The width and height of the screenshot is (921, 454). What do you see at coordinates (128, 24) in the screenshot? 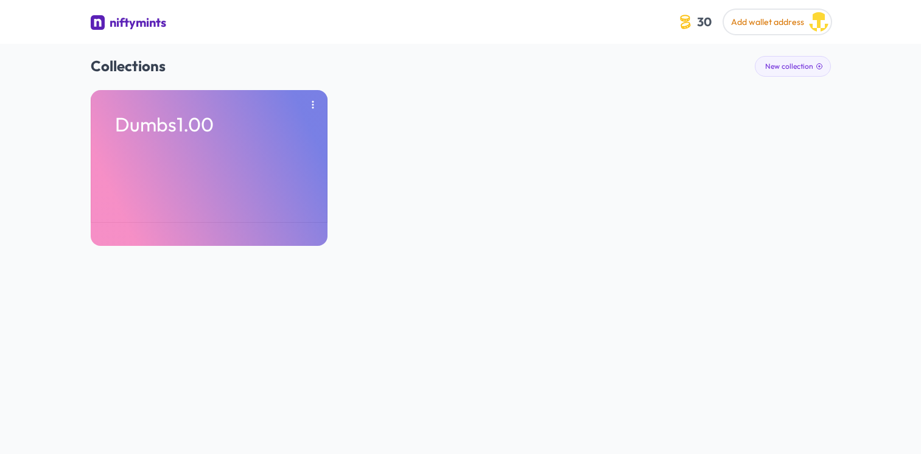
I see `a: niftymints` at bounding box center [128, 24].